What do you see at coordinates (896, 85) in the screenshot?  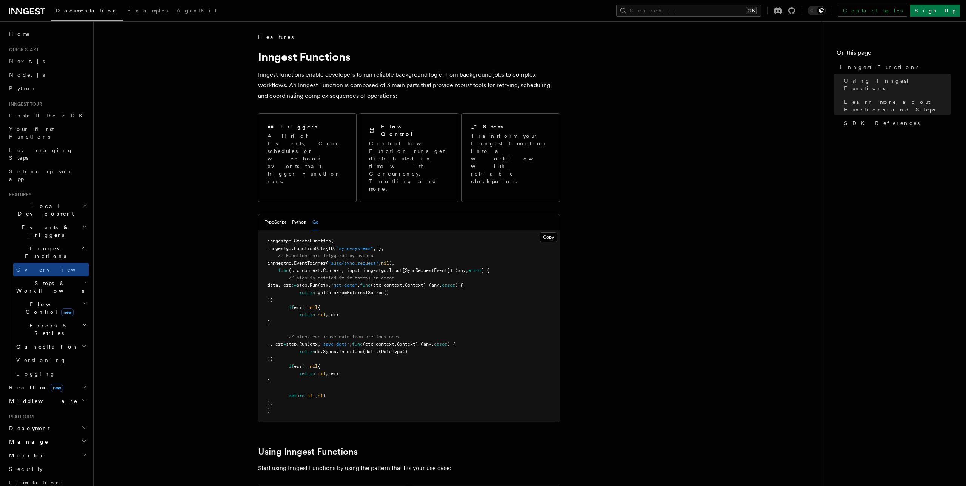 I see `a: Using Inngest Functions` at bounding box center [896, 85].